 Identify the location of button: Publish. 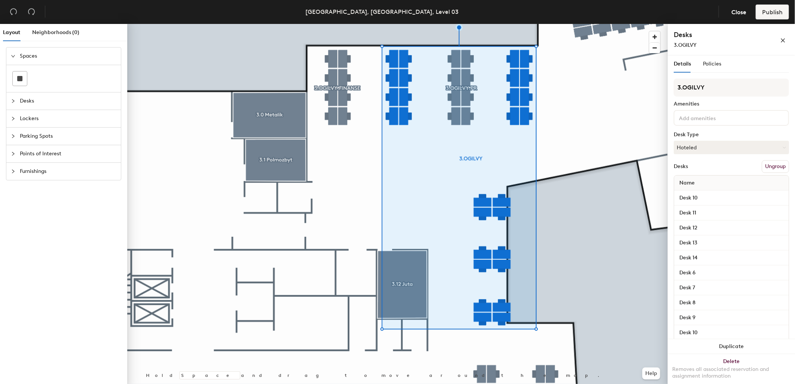
(772, 12).